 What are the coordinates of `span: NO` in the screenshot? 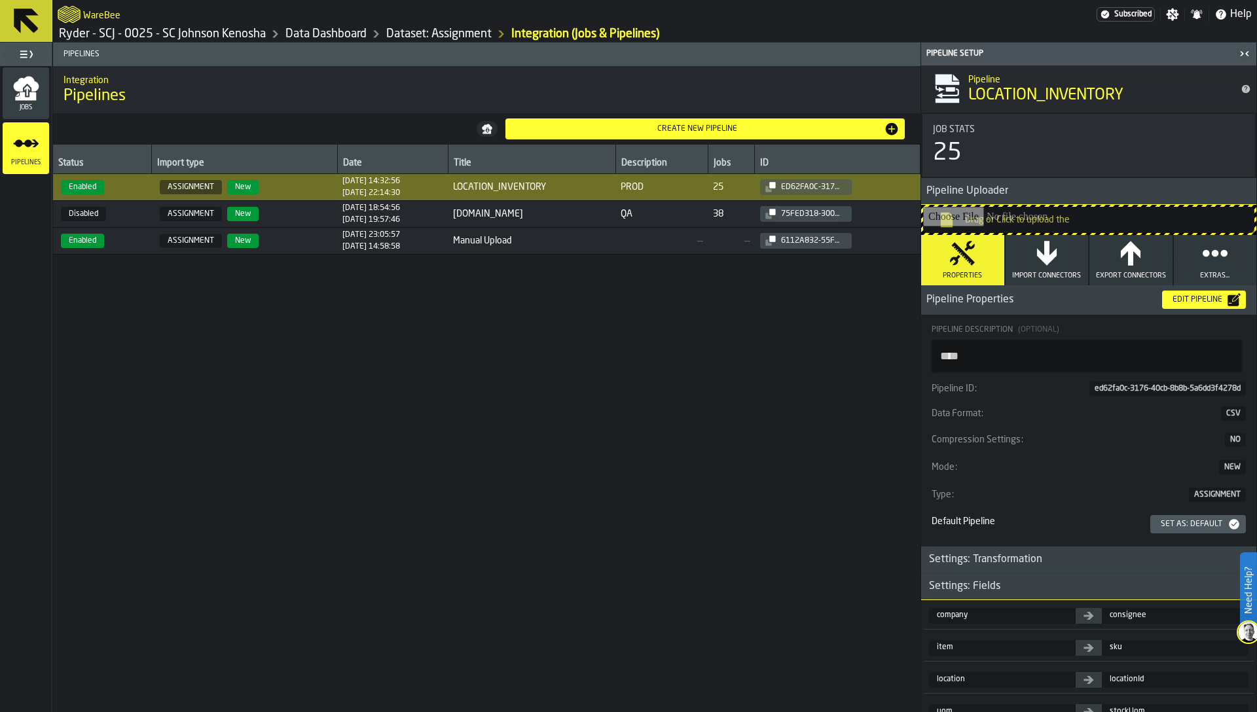 It's located at (1236, 440).